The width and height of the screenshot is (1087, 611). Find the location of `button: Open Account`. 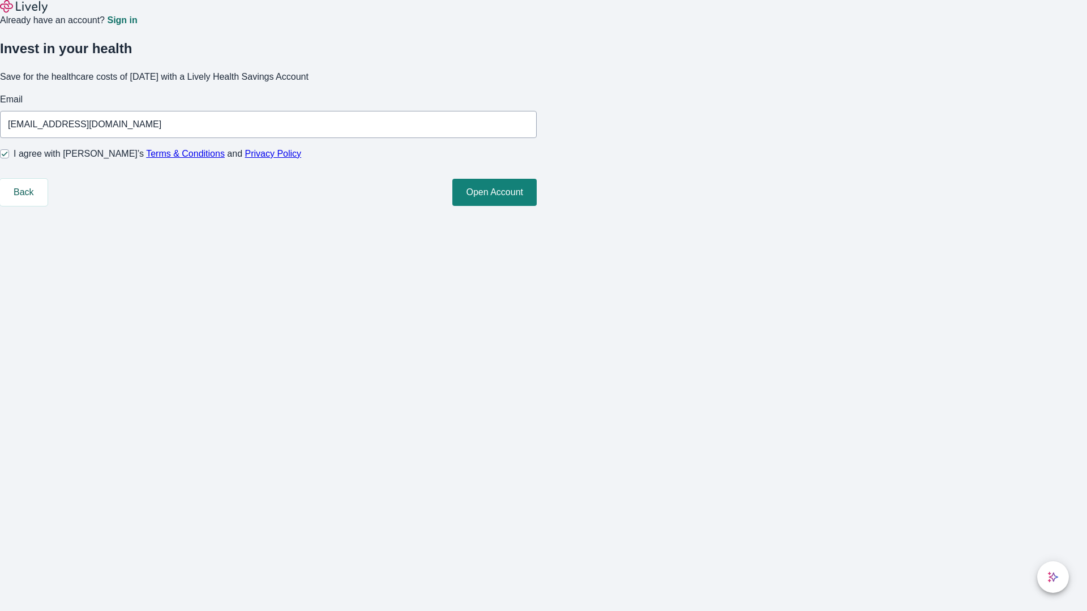

button: Open Account is located at coordinates (494, 192).